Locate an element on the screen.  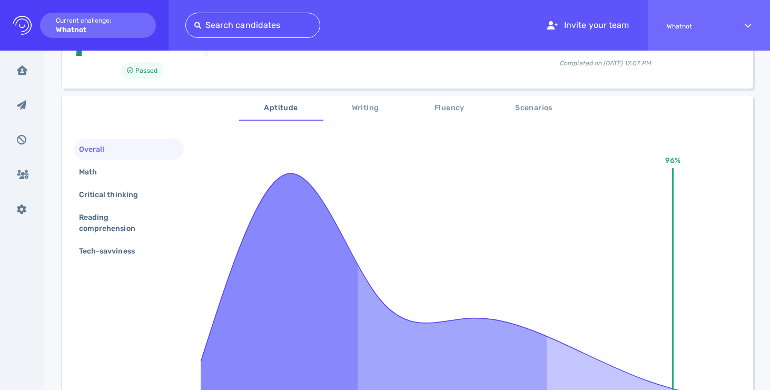
div: Critical thinking is located at coordinates (114, 194).